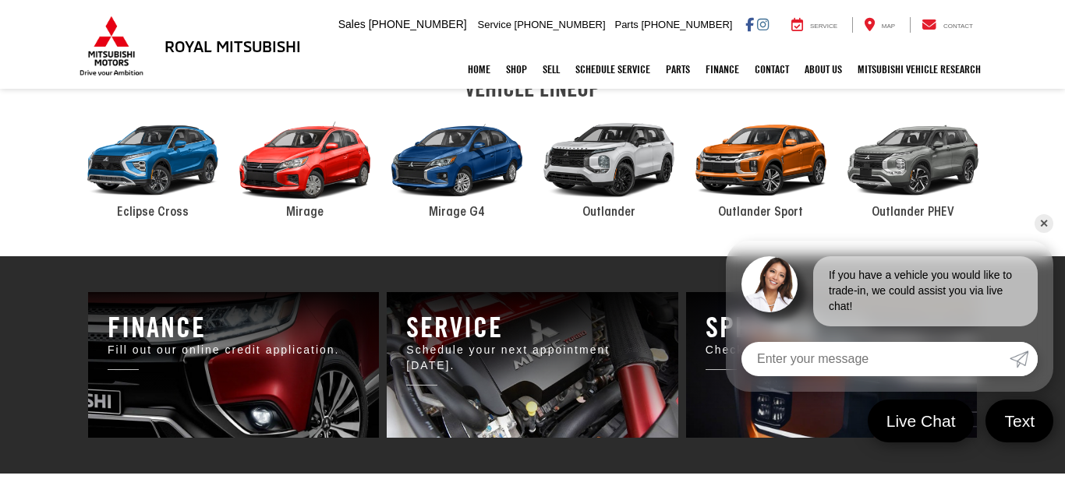 The image size is (1065, 493). Describe the element at coordinates (479, 69) in the screenshot. I see `a: Home` at that location.